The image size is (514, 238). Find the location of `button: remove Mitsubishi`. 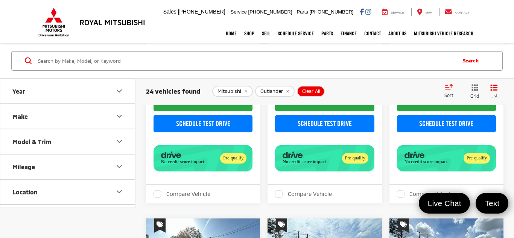

button: remove Mitsubishi is located at coordinates (233, 92).